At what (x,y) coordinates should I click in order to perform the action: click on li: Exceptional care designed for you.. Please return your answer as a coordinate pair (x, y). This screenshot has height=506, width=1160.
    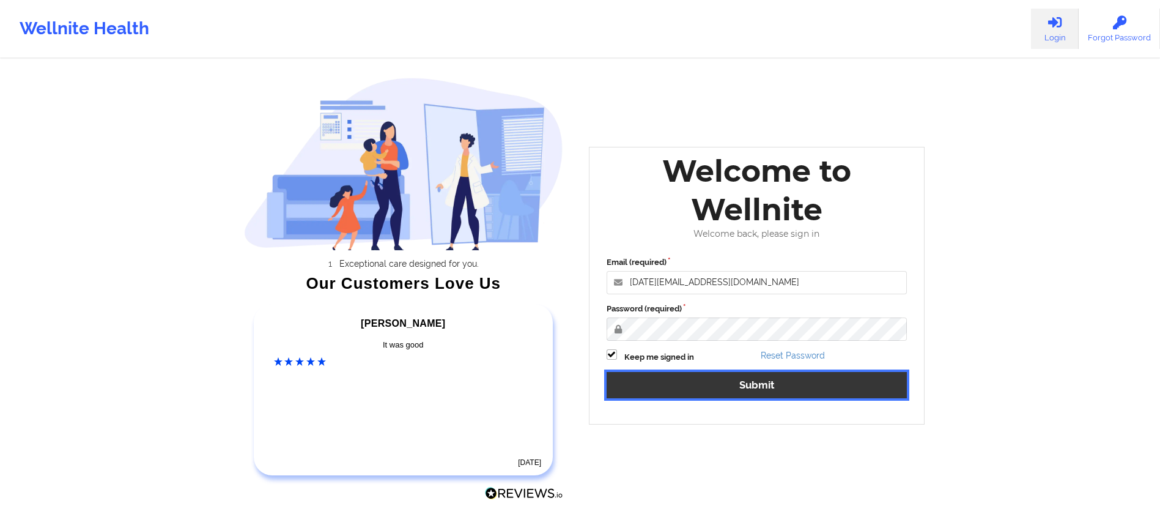
    Looking at the image, I should click on (409, 264).